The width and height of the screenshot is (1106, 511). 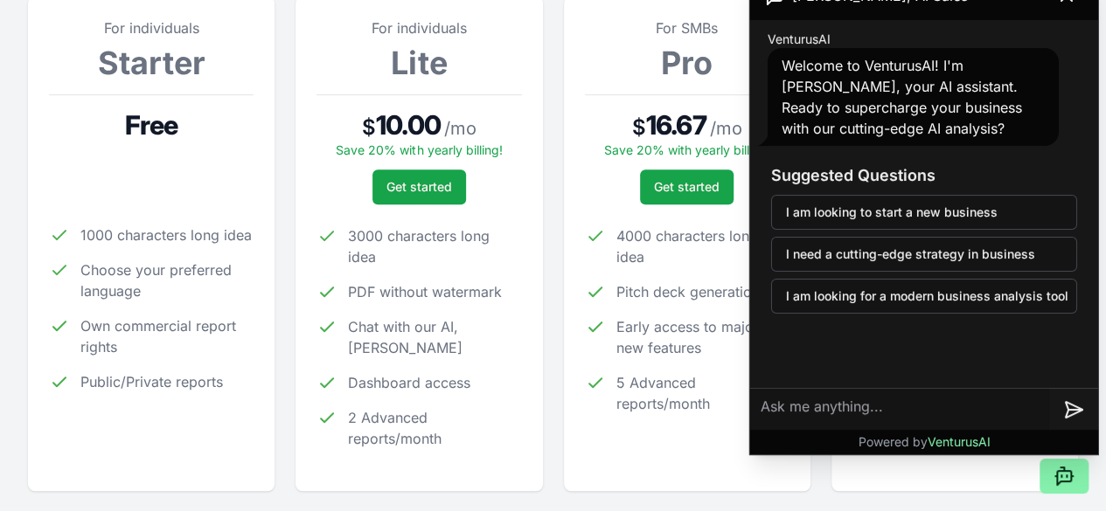 What do you see at coordinates (151, 63) in the screenshot?
I see `h3: Starter` at bounding box center [151, 63].